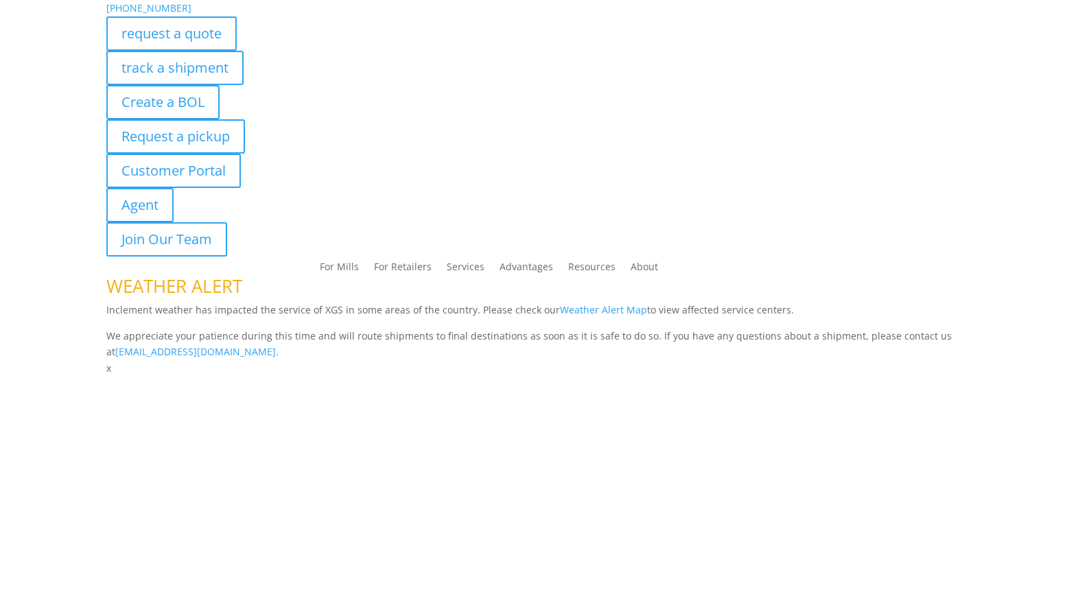  Describe the element at coordinates (526, 270) in the screenshot. I see `a: Advantages` at that location.